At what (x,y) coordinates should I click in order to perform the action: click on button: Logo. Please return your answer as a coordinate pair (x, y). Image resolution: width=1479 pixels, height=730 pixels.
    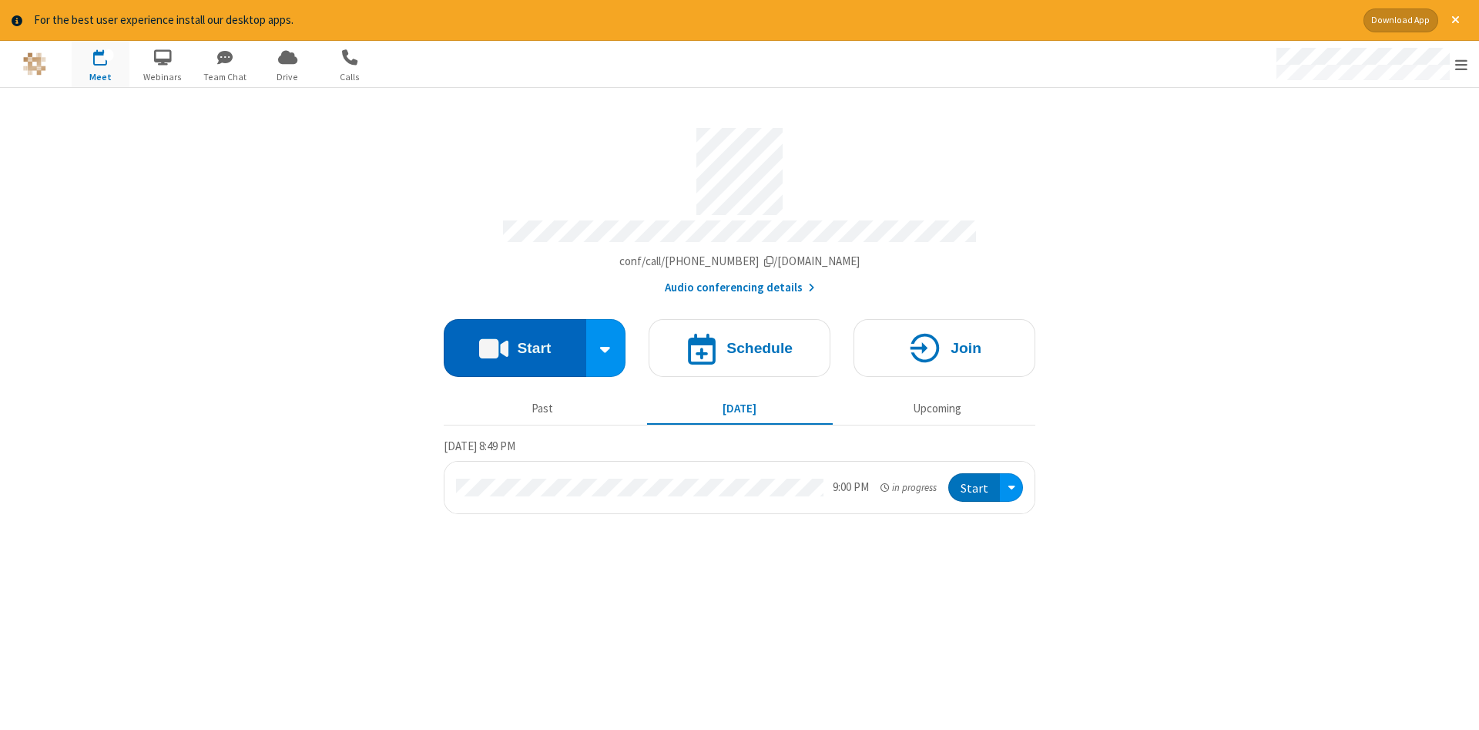
    Looking at the image, I should click on (34, 64).